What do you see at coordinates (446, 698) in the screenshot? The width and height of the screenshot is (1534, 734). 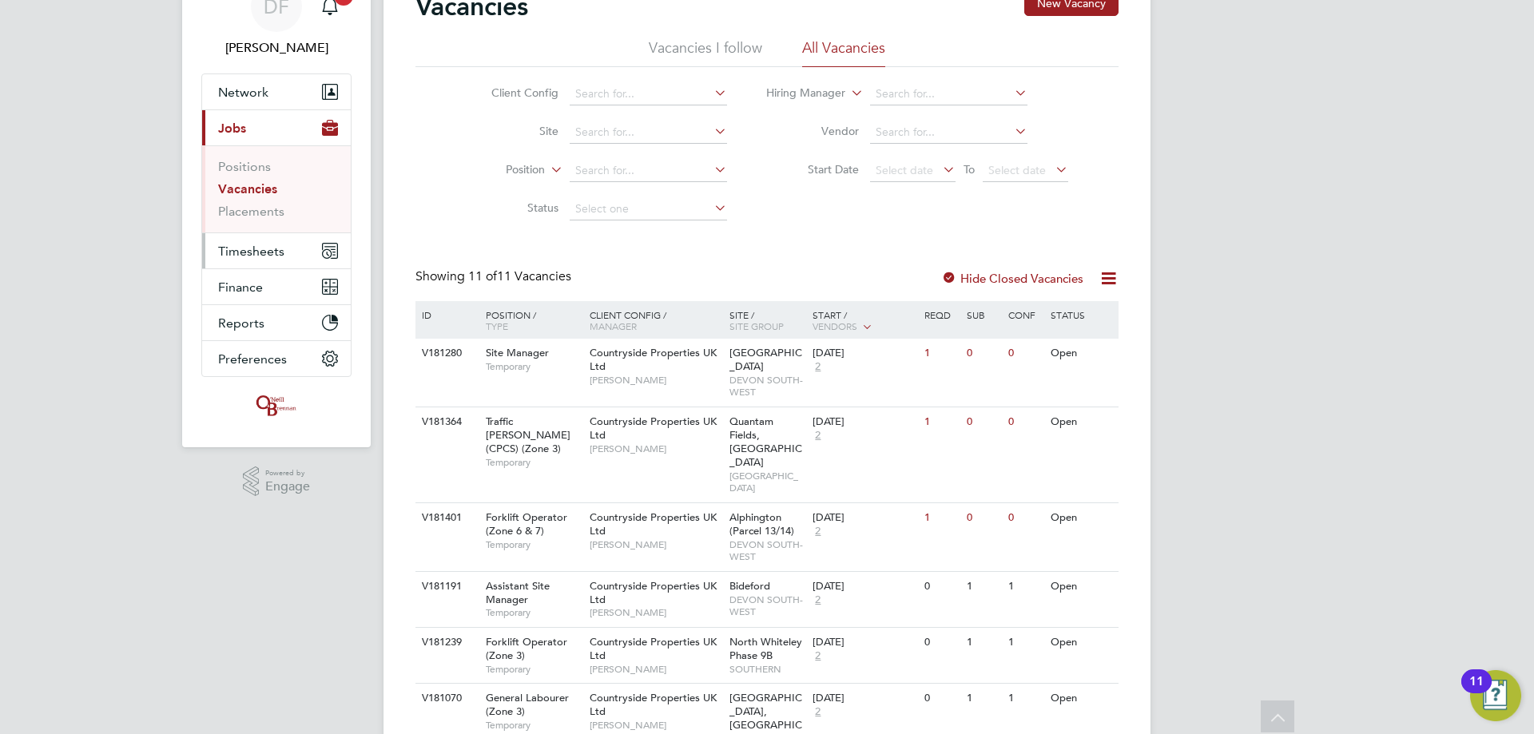 I see `div: V181070` at bounding box center [446, 698].